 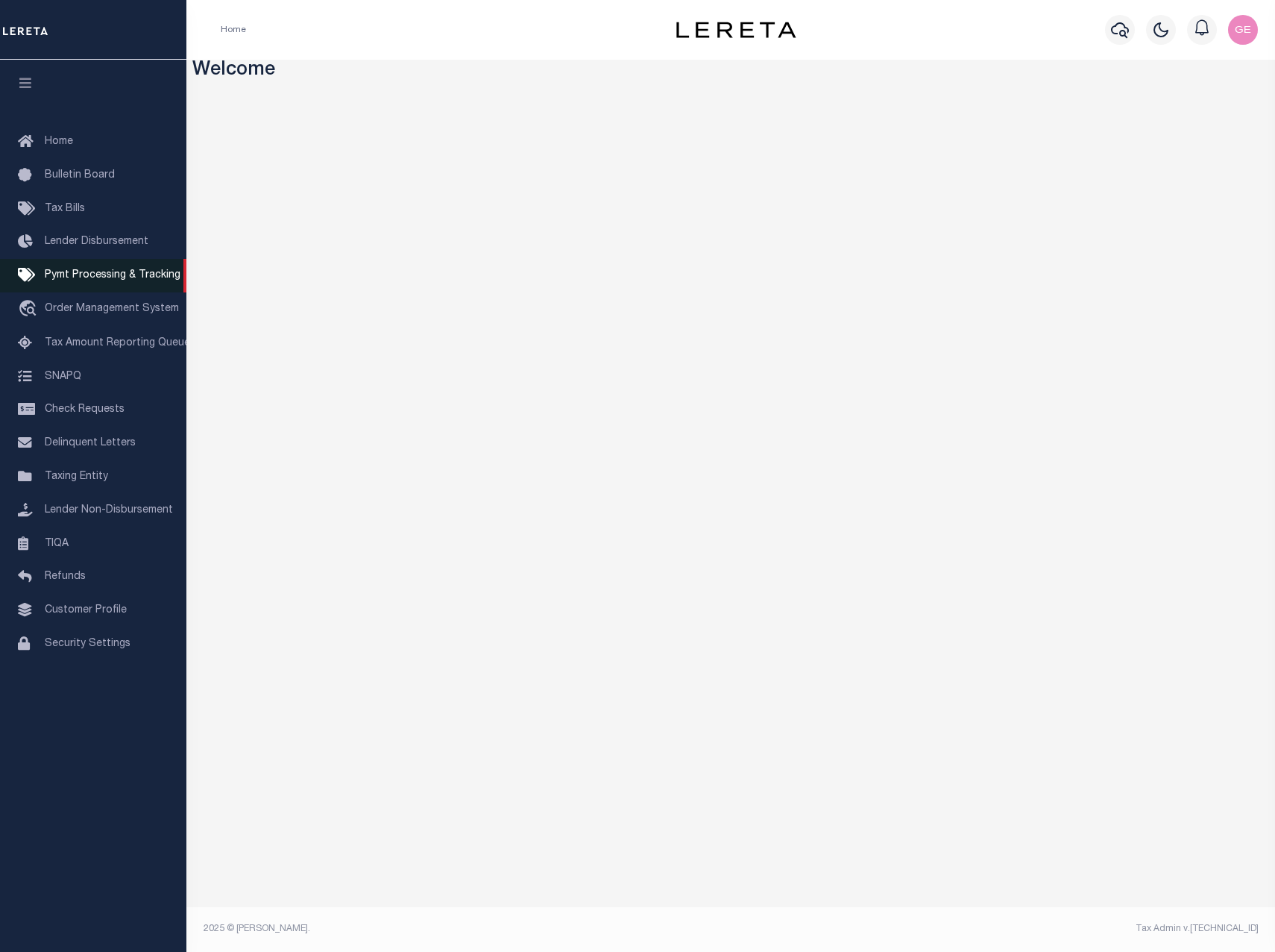 I want to click on span: Order Management System, so click(x=112, y=309).